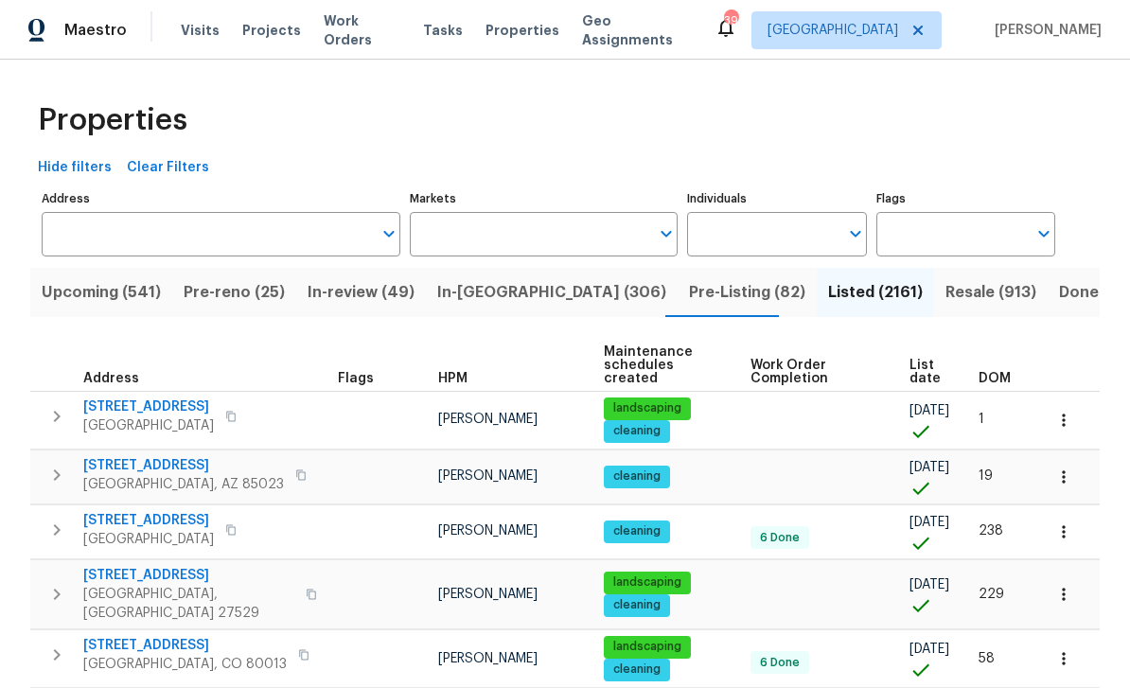 The image size is (1130, 688). Describe the element at coordinates (443, 30) in the screenshot. I see `span: Tasks` at that location.